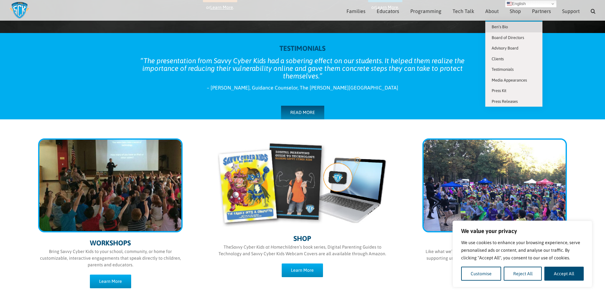 The height and width of the screenshot is (300, 605). I want to click on span: Partners, so click(541, 11).